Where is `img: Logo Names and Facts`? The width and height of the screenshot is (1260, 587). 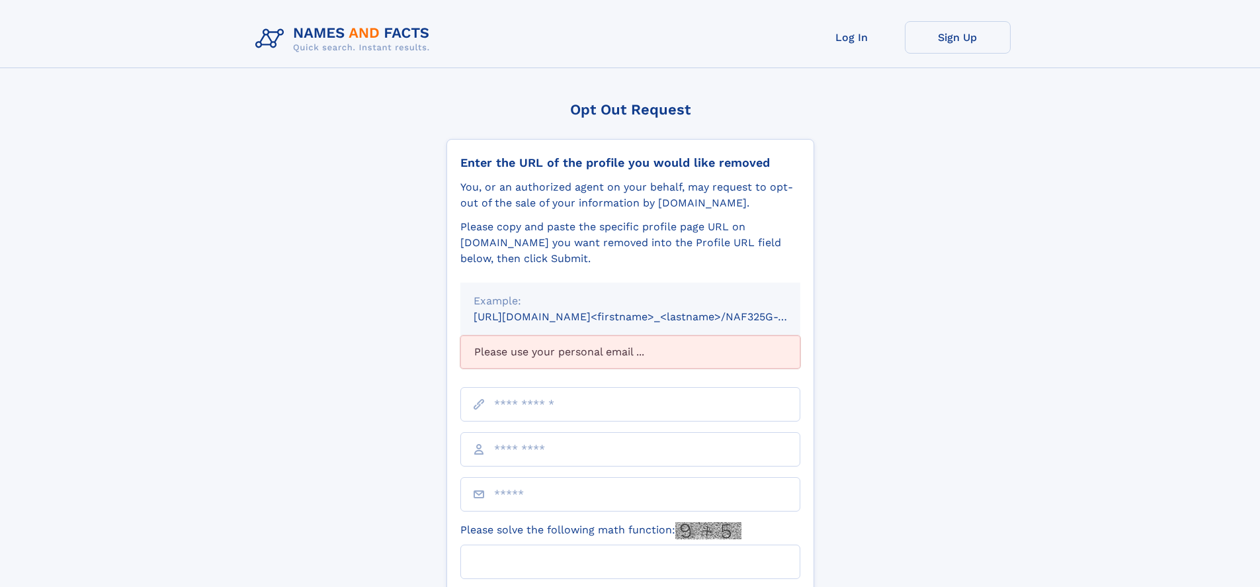 img: Logo Names and Facts is located at coordinates (345, 39).